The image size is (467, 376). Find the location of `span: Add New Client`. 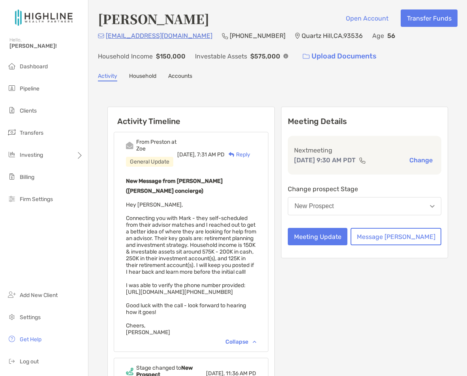

span: Add New Client is located at coordinates (39, 295).